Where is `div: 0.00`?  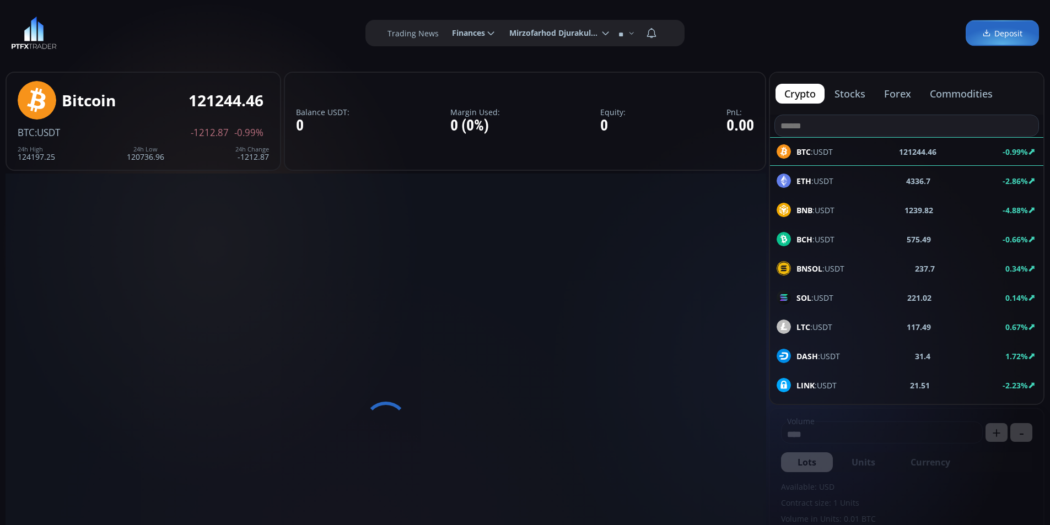 div: 0.00 is located at coordinates (740, 126).